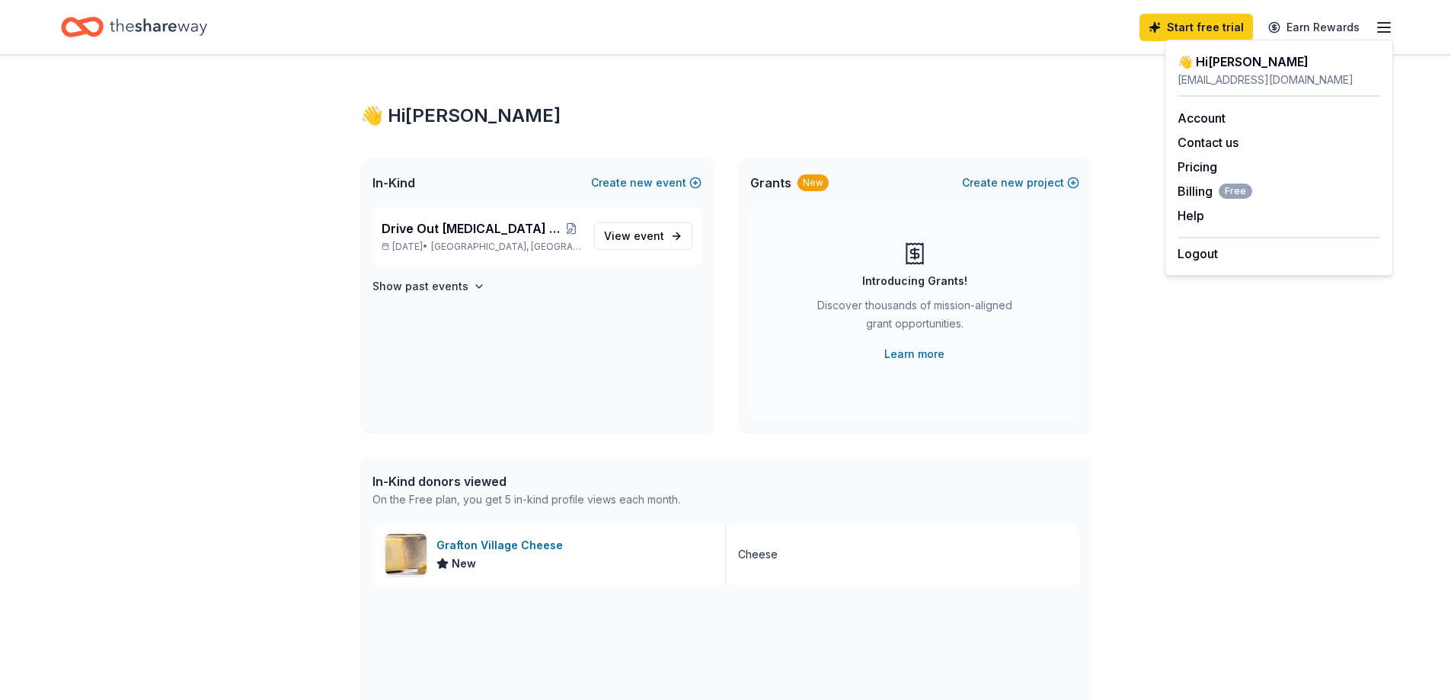  What do you see at coordinates (1021, 183) in the screenshot?
I see `button: Createnewproject` at bounding box center [1021, 183].